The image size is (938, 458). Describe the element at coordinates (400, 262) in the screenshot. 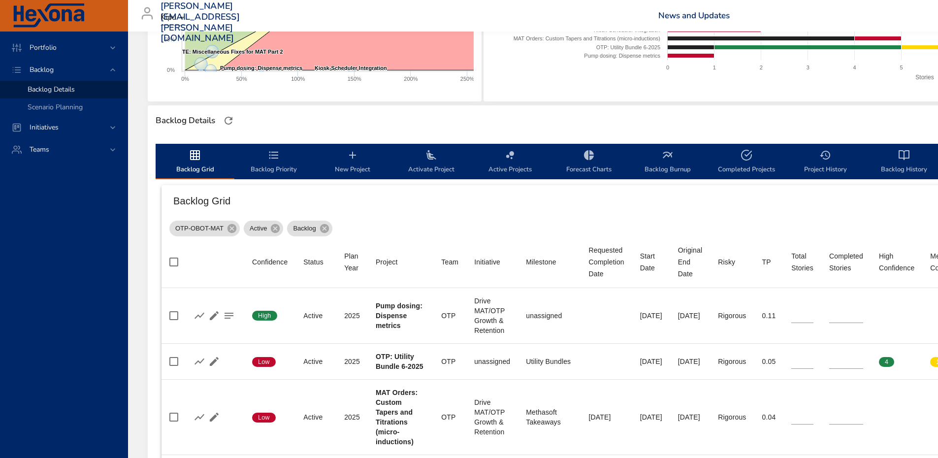

I see `span: Project` at that location.